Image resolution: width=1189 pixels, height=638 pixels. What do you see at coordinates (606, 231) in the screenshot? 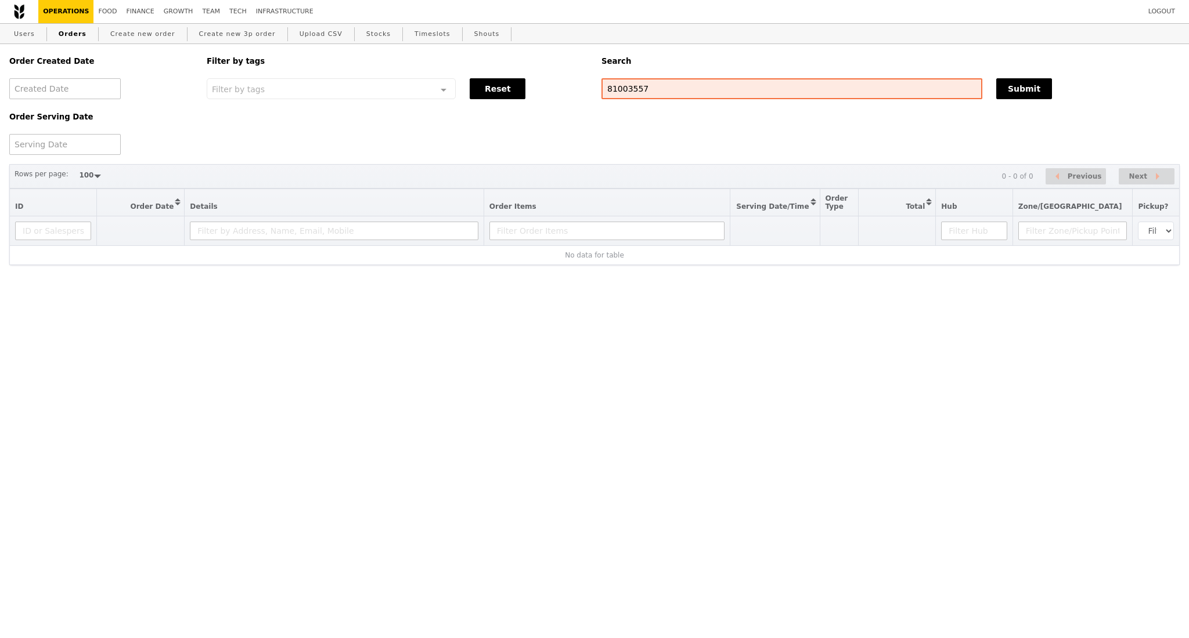
I see `input: Filter Order Items` at bounding box center [606, 231].